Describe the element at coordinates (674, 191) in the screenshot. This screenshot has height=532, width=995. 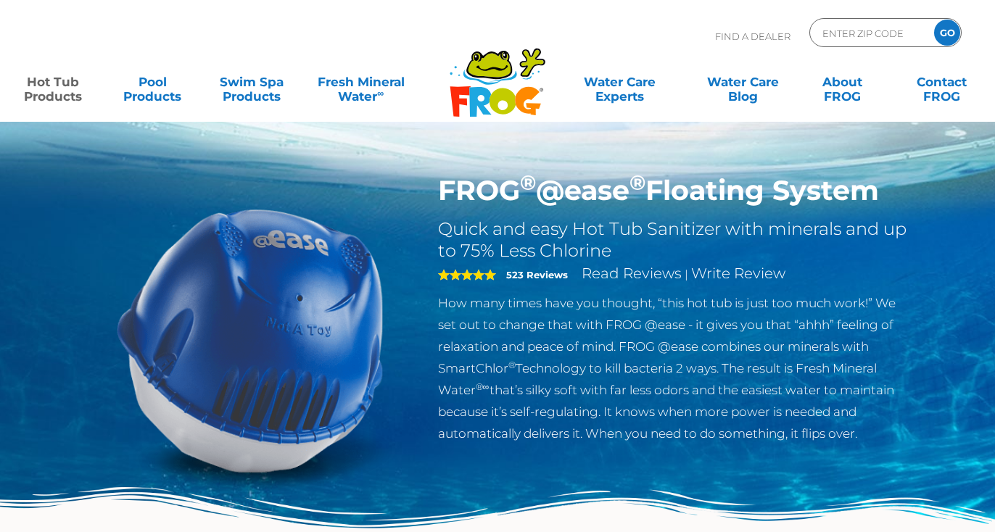
I see `h1: FROG @ease Floating System` at that location.